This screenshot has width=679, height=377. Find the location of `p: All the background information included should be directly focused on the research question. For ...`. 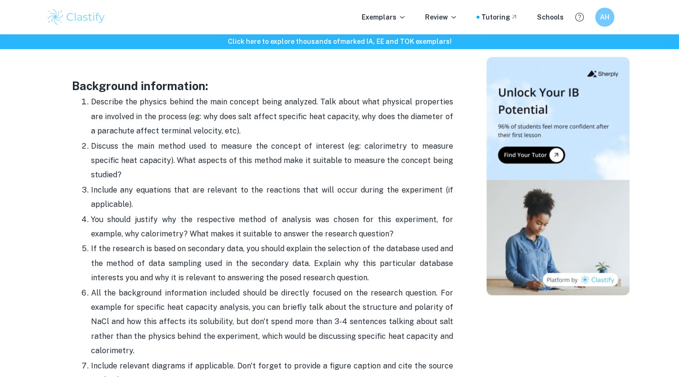

p: All the background information included should be directly focused on the research question. For ... is located at coordinates (272, 322).